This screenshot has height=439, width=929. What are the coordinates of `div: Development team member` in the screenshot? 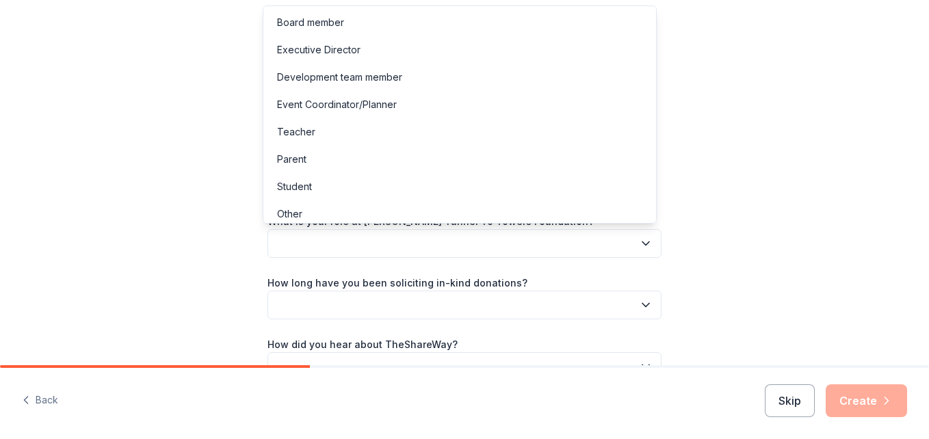 It's located at (339, 77).